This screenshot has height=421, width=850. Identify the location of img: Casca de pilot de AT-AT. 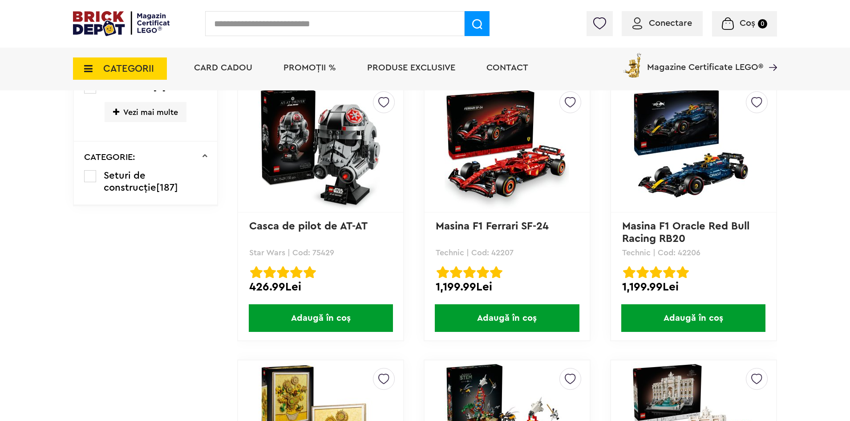
(321, 148).